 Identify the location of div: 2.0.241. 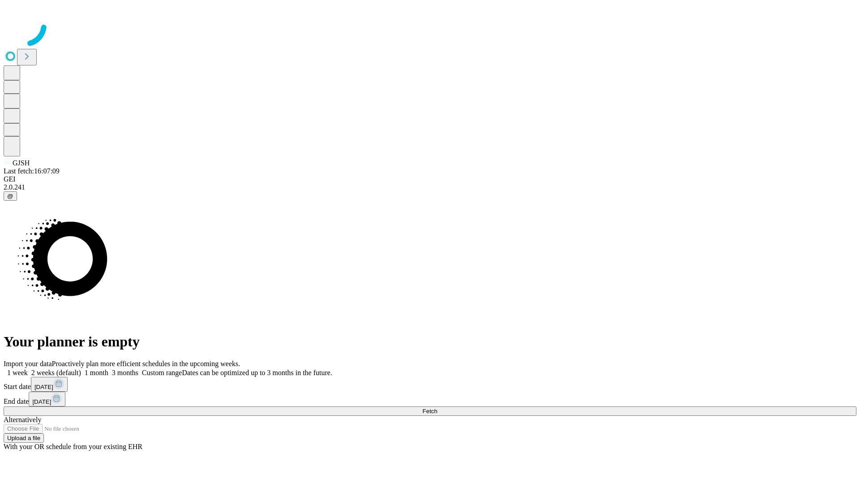
(430, 187).